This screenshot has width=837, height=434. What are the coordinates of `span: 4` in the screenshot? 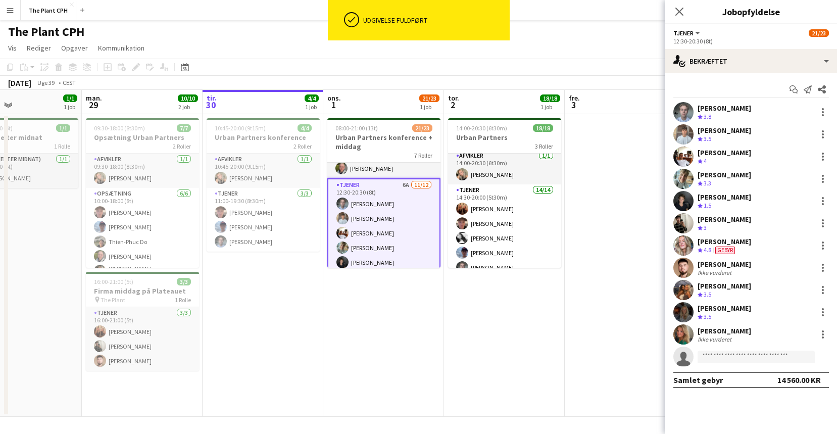 It's located at (705, 161).